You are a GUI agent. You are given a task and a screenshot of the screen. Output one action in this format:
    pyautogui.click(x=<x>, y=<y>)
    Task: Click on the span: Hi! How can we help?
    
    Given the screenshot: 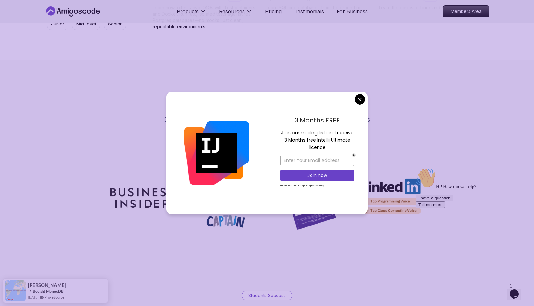 What is the action you would take?
    pyautogui.click(x=33, y=21)
    